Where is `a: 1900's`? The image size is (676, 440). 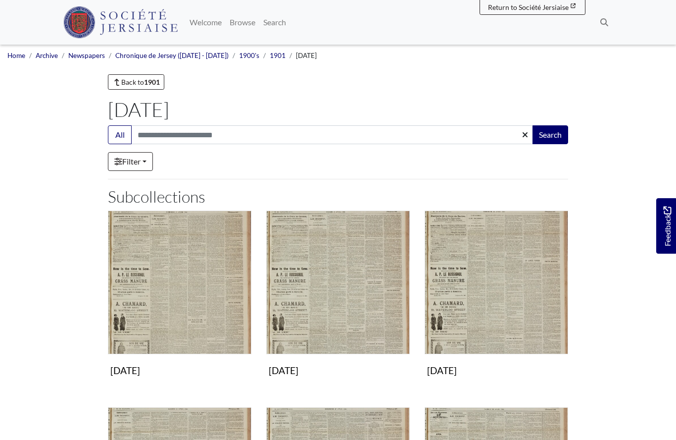 a: 1900's is located at coordinates (249, 55).